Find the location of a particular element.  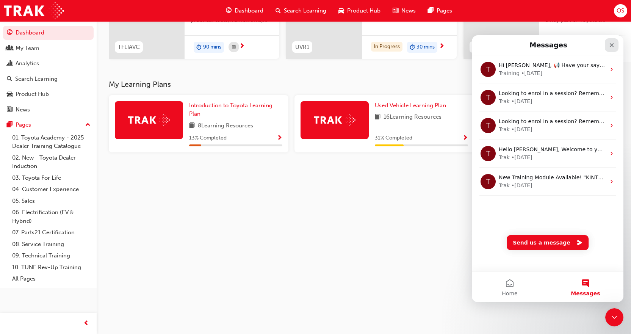

span: Show Progress is located at coordinates (465, 138).